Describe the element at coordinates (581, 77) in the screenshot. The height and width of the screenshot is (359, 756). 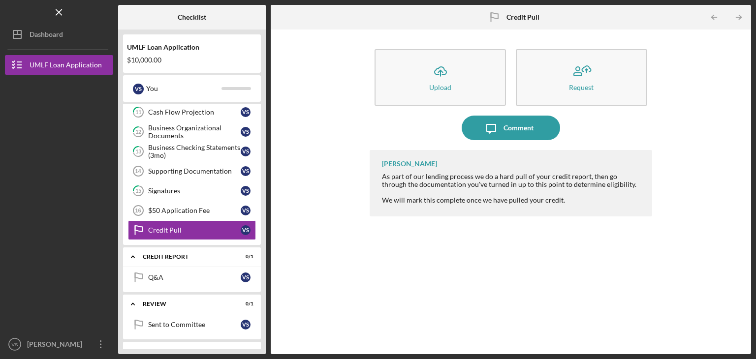
I see `button: Request` at that location.